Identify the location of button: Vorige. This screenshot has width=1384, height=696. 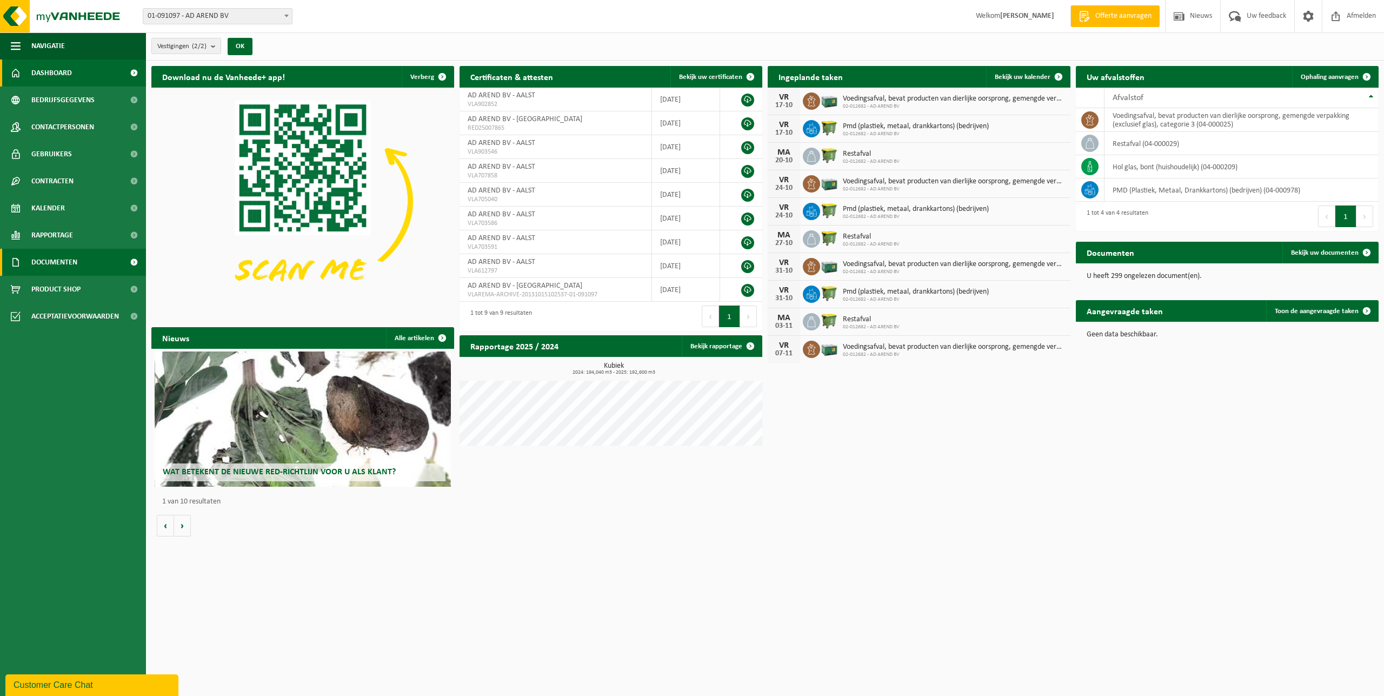
(165, 525).